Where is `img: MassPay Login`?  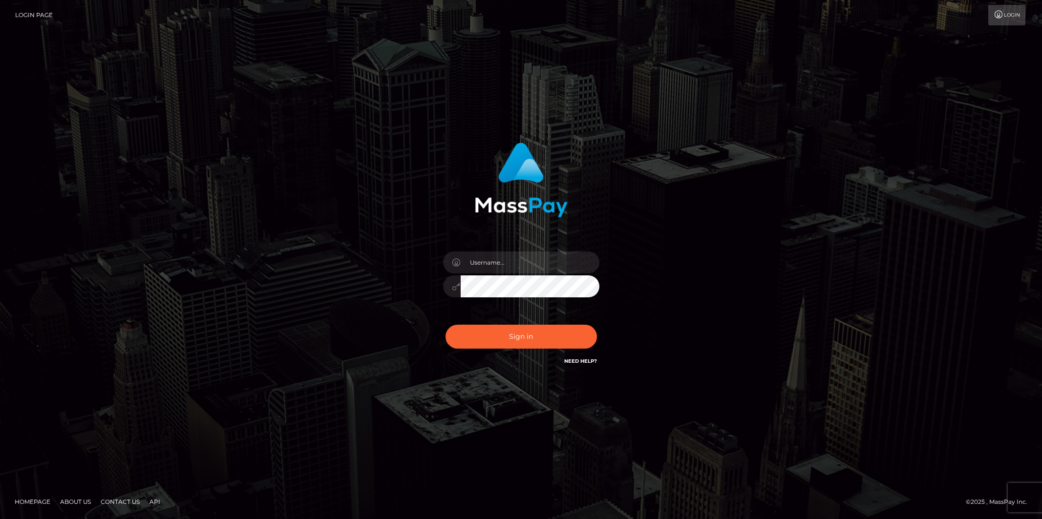 img: MassPay Login is located at coordinates (521, 180).